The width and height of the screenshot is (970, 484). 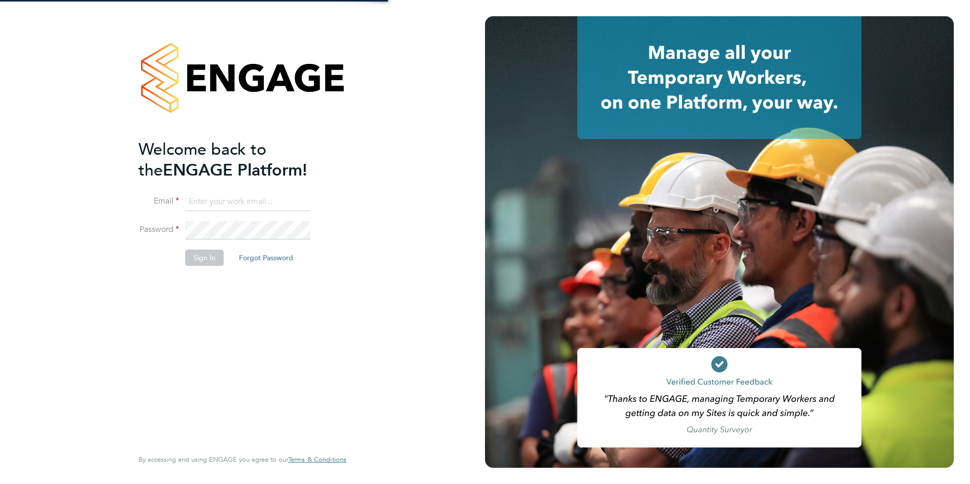 I want to click on span: Welcome back to the, so click(x=202, y=160).